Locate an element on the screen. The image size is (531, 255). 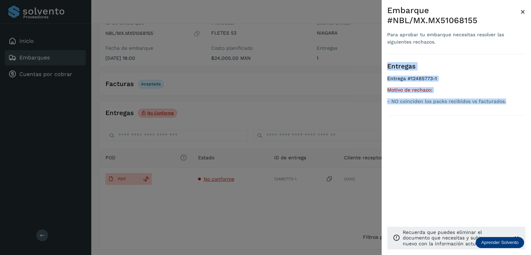
div: Embarque #NBL/MX.MX51068155 is located at coordinates (453, 16).